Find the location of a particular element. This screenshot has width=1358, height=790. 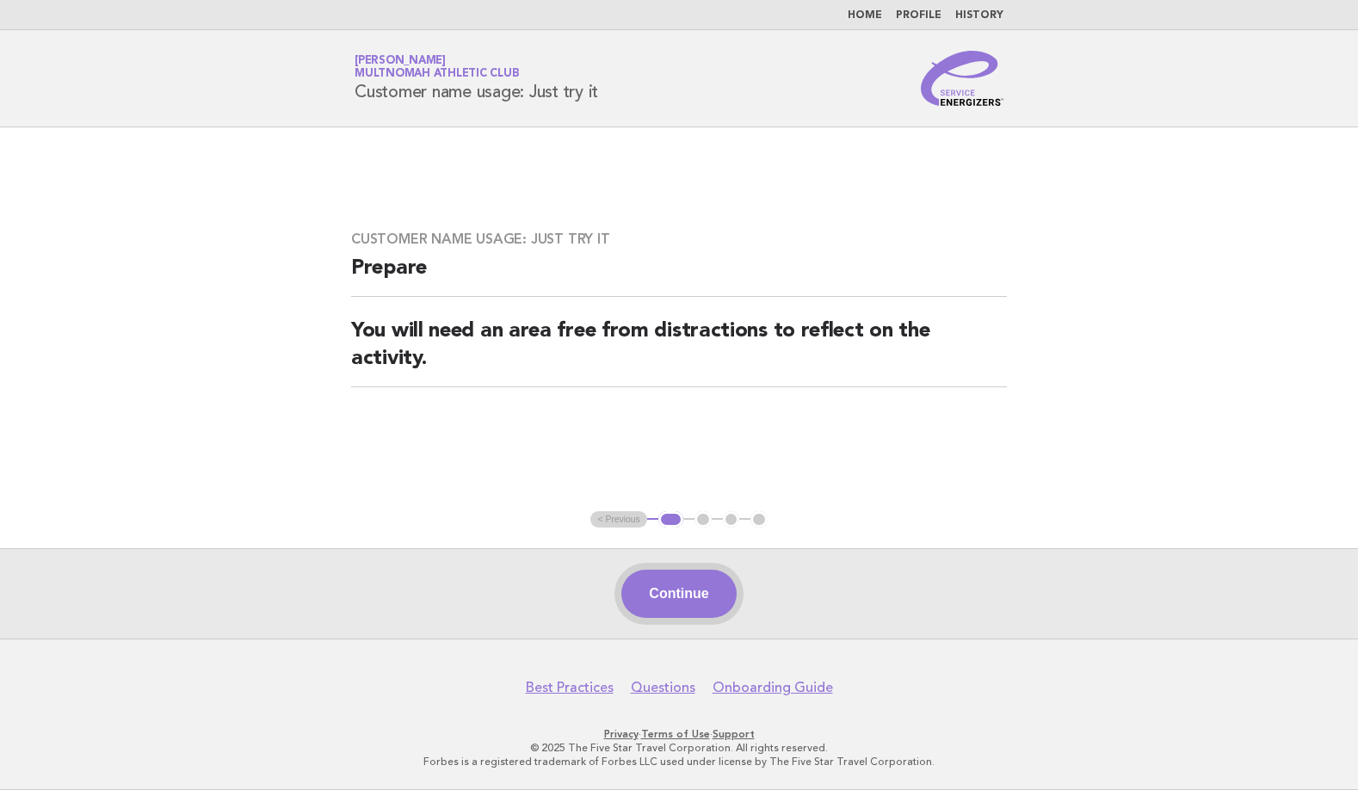

h1: Customer name usage: Just try it is located at coordinates (476, 78).